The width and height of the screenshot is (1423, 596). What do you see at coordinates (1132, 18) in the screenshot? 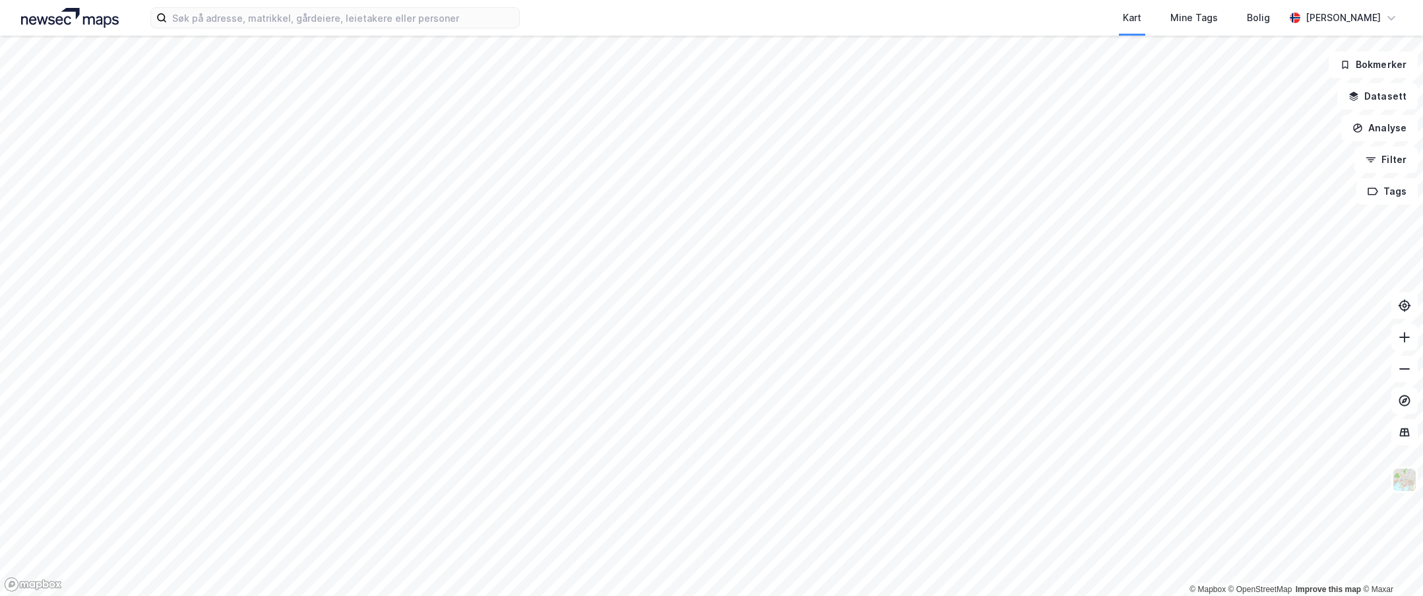
I see `div: Kart` at bounding box center [1132, 18].